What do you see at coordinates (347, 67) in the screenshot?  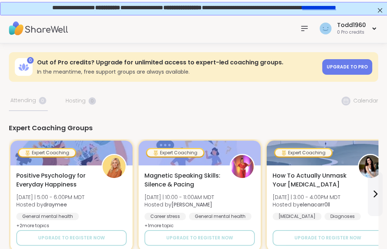 I see `a: Upgrade to Pro` at bounding box center [347, 67].